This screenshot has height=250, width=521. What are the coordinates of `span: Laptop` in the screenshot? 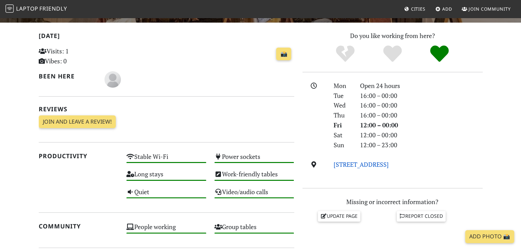 It's located at (27, 9).